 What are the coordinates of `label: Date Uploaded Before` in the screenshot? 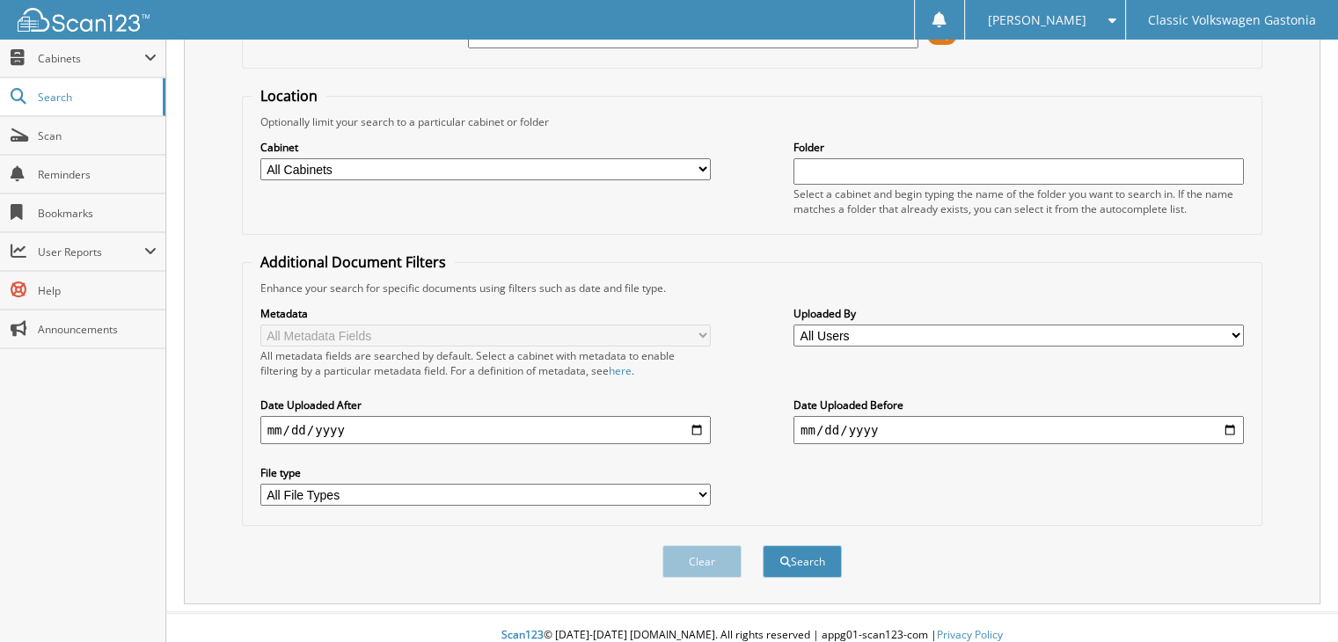 It's located at (1019, 405).